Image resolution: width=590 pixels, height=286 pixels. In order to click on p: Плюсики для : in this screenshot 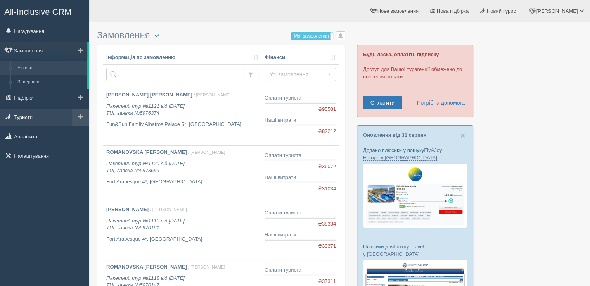, I will do `click(415, 250)`.